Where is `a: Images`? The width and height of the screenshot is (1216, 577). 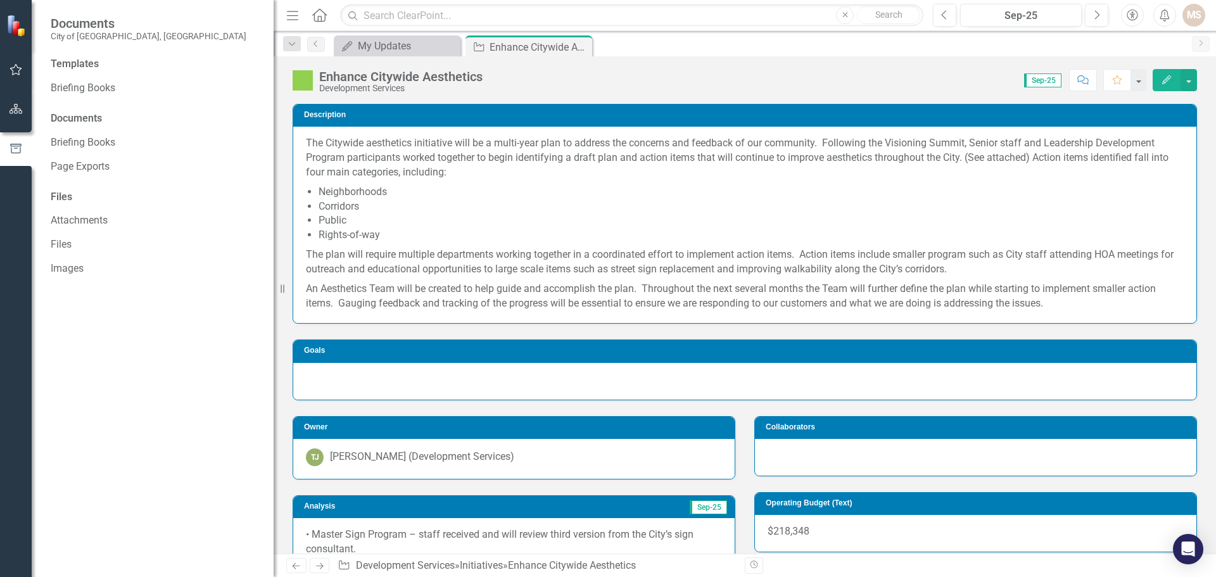
a: Images is located at coordinates (156, 269).